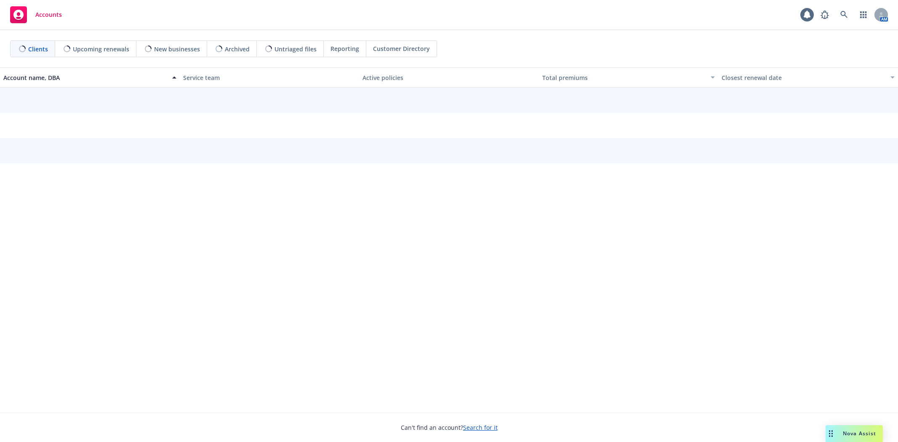 This screenshot has height=442, width=898. Describe the element at coordinates (401, 48) in the screenshot. I see `span: Customer Directory` at that location.